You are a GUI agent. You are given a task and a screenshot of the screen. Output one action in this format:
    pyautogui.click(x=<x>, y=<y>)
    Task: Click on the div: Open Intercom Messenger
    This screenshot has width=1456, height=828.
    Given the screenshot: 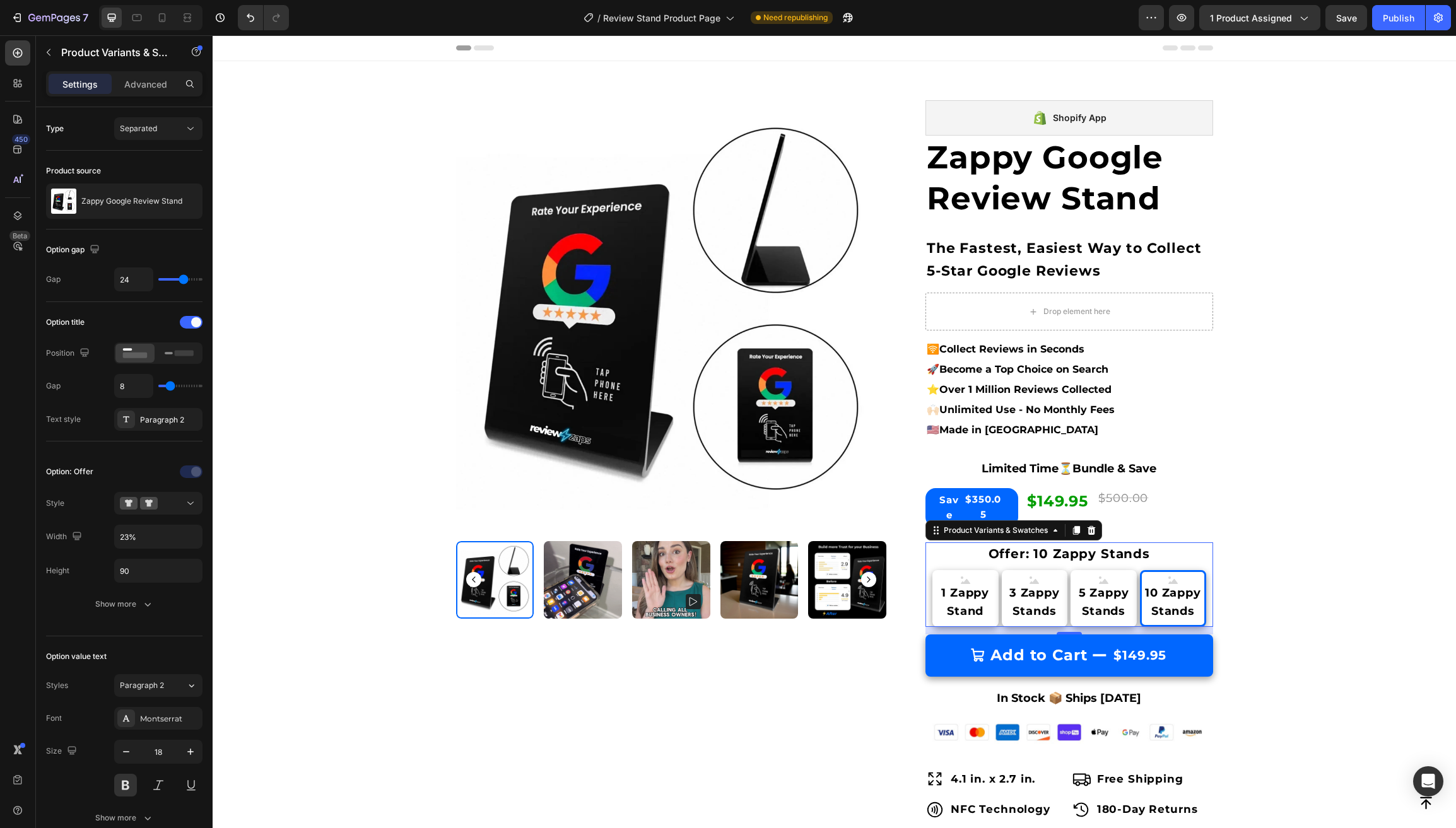 What is the action you would take?
    pyautogui.click(x=1428, y=781)
    